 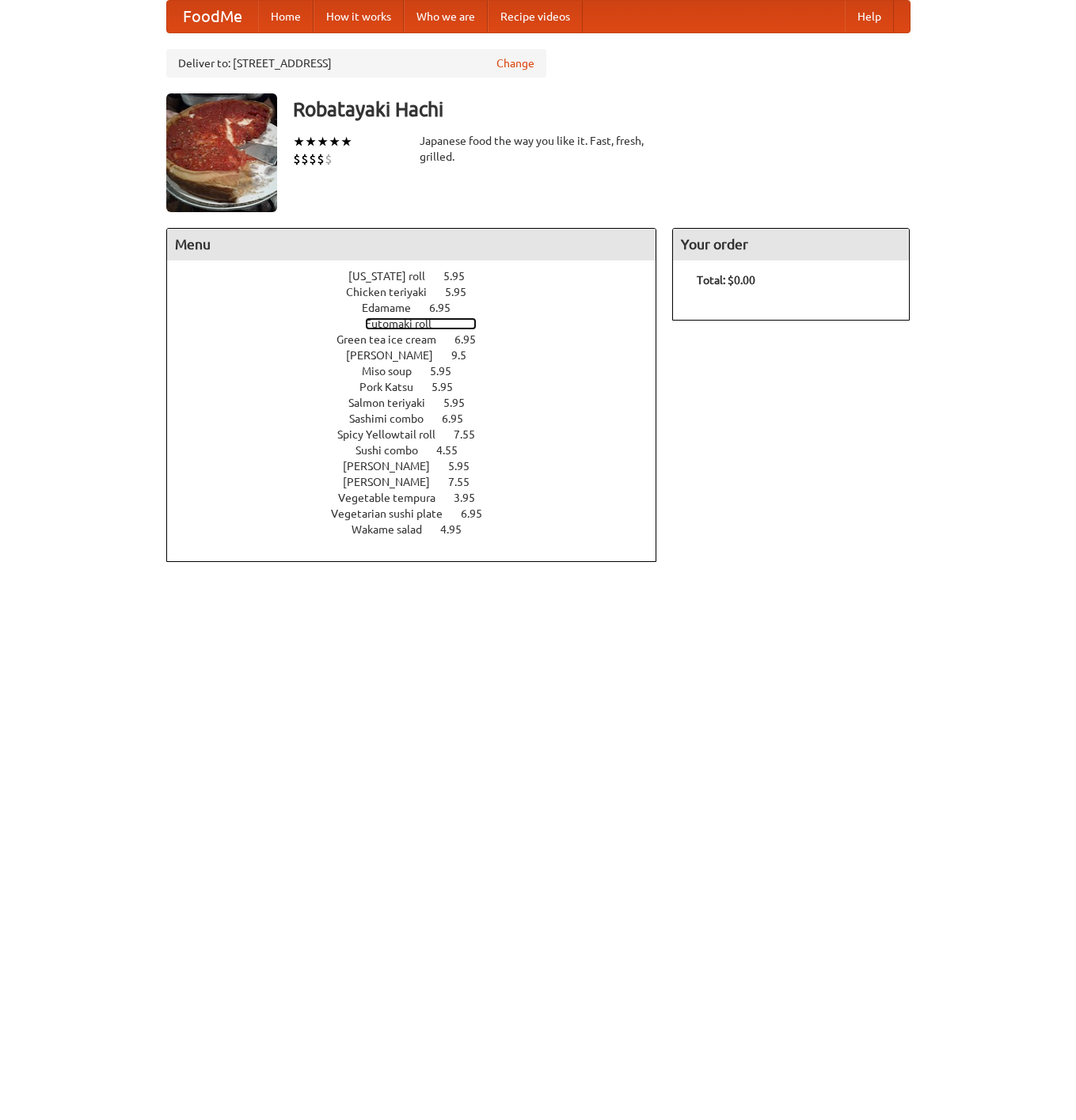 I want to click on span: Sushi combo, so click(x=394, y=451).